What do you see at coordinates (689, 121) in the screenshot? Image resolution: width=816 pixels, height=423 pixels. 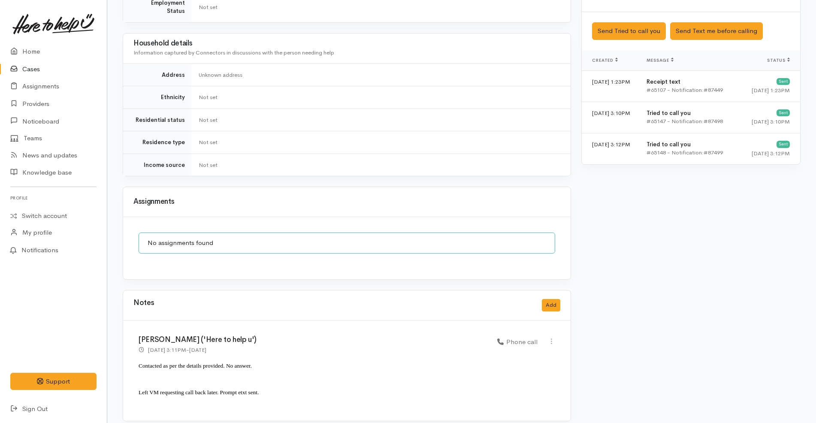 I see `div: #65147 - Notification:#87498` at bounding box center [689, 121].